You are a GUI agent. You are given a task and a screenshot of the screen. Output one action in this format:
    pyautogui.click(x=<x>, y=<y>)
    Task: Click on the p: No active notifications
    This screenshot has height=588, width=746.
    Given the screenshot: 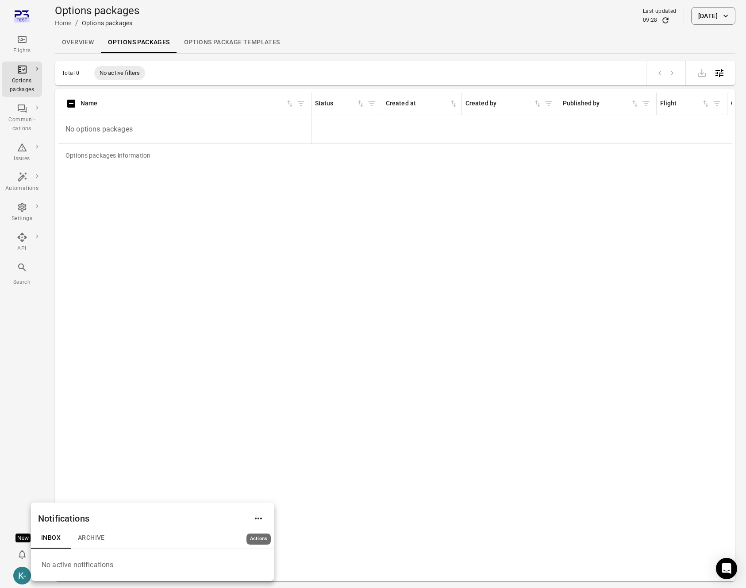 What is the action you would take?
    pyautogui.click(x=153, y=565)
    